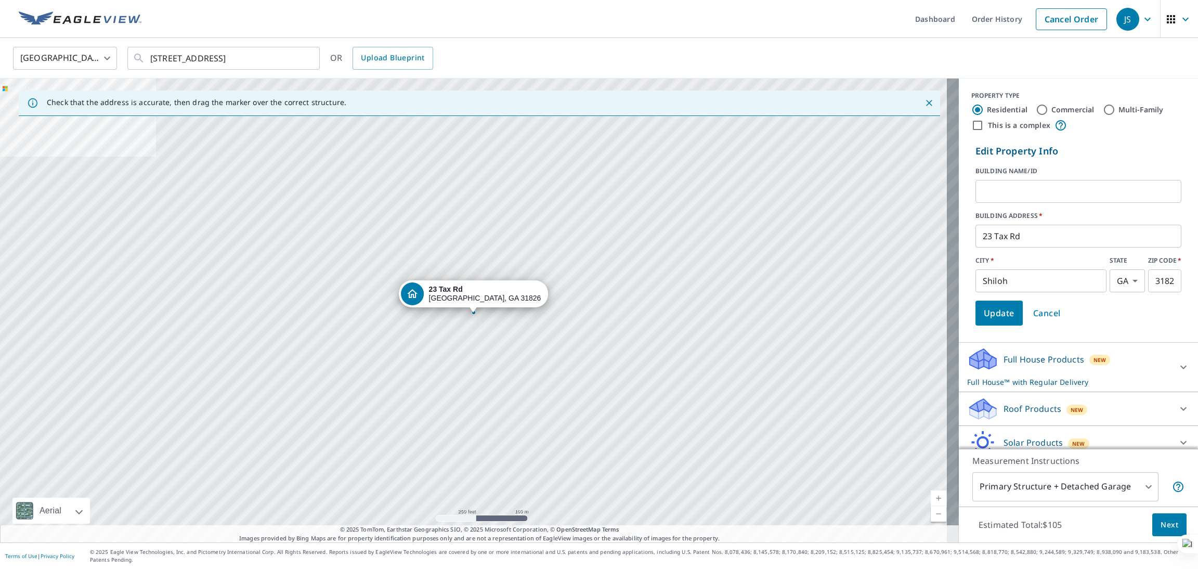 Image resolution: width=1198 pixels, height=569 pixels. What do you see at coordinates (578, 529) in the screenshot?
I see `a: OpenStreetMap` at bounding box center [578, 529].